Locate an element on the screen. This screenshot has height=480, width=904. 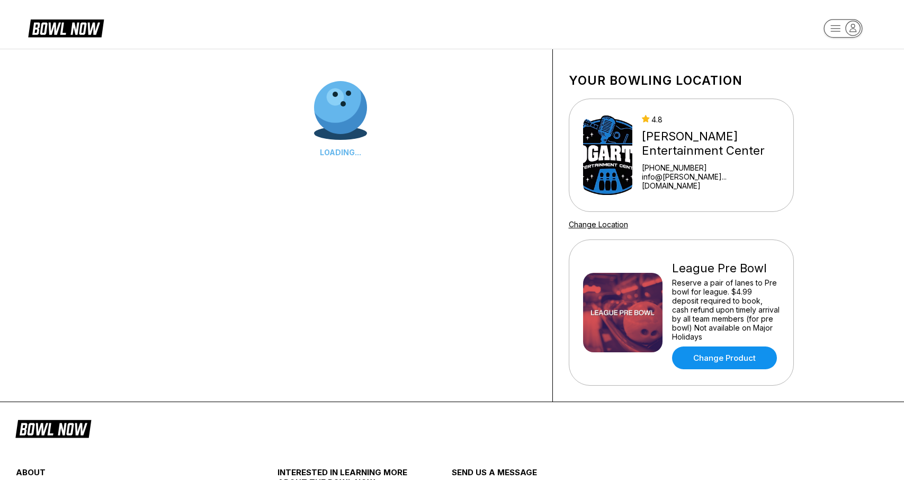
img: League Pre Bowl is located at coordinates (622, 312).